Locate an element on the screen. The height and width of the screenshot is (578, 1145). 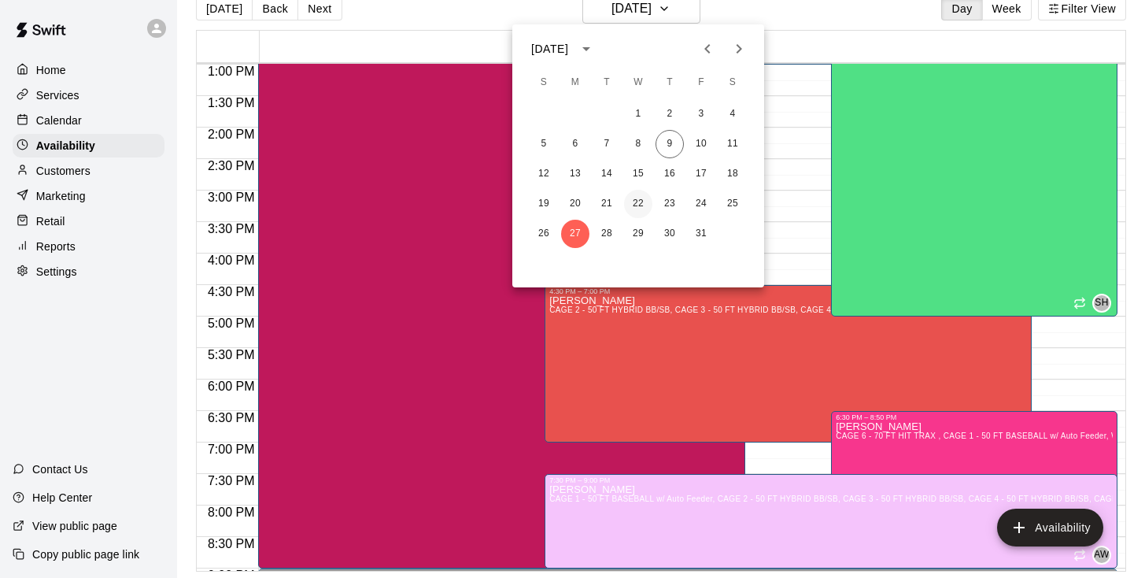
button: 3 is located at coordinates (701, 114).